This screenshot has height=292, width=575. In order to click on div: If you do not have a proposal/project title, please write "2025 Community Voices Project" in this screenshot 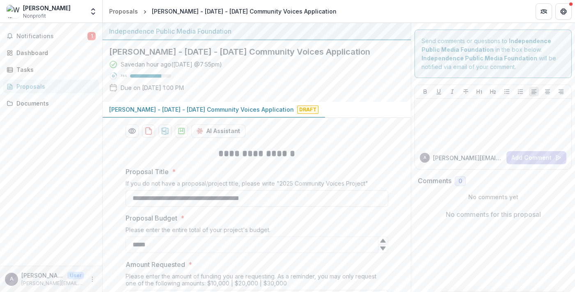, I will do `click(257, 185)`.